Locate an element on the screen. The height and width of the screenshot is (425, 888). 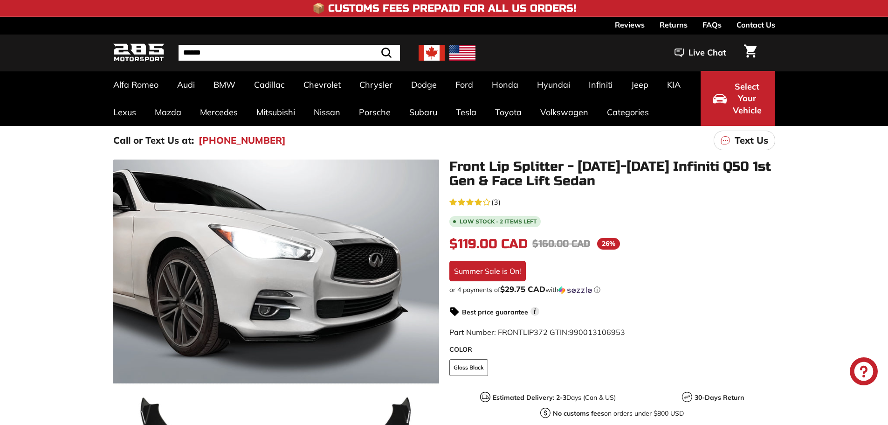
a: KIA is located at coordinates (674, 84).